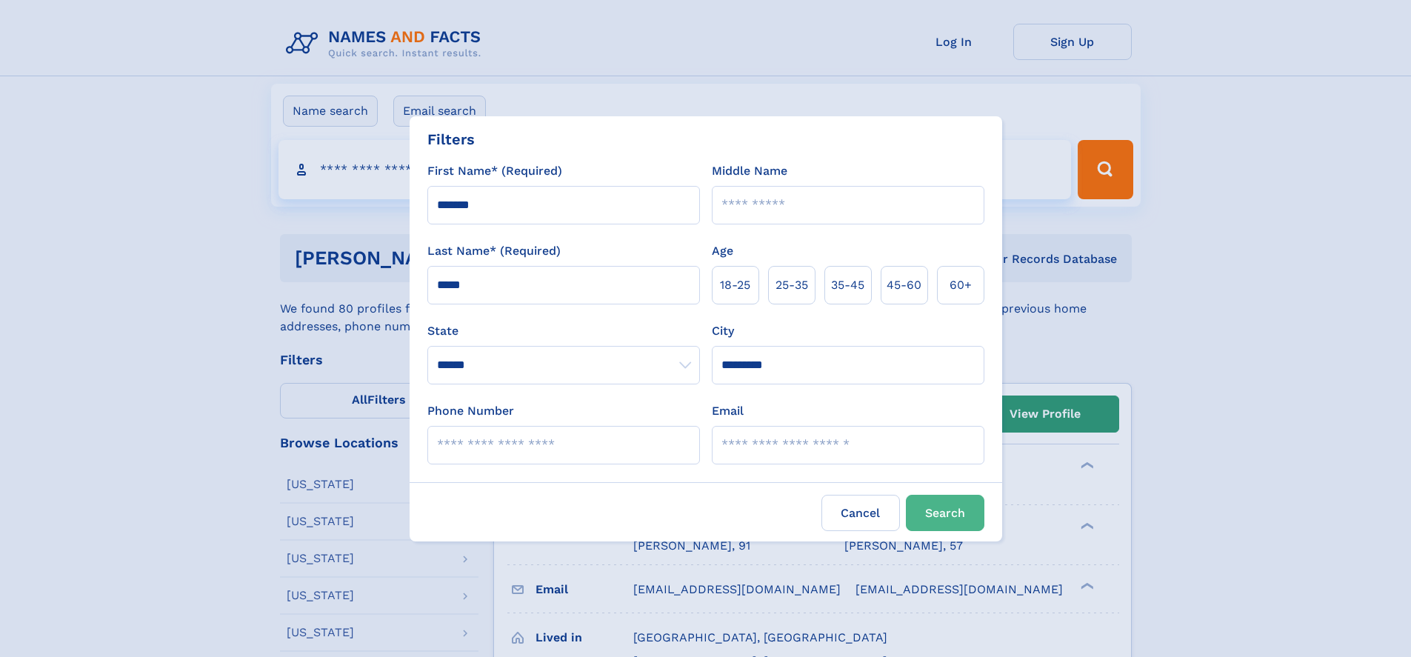 The height and width of the screenshot is (657, 1411). Describe the element at coordinates (735, 285) in the screenshot. I see `span: 18‑25` at that location.